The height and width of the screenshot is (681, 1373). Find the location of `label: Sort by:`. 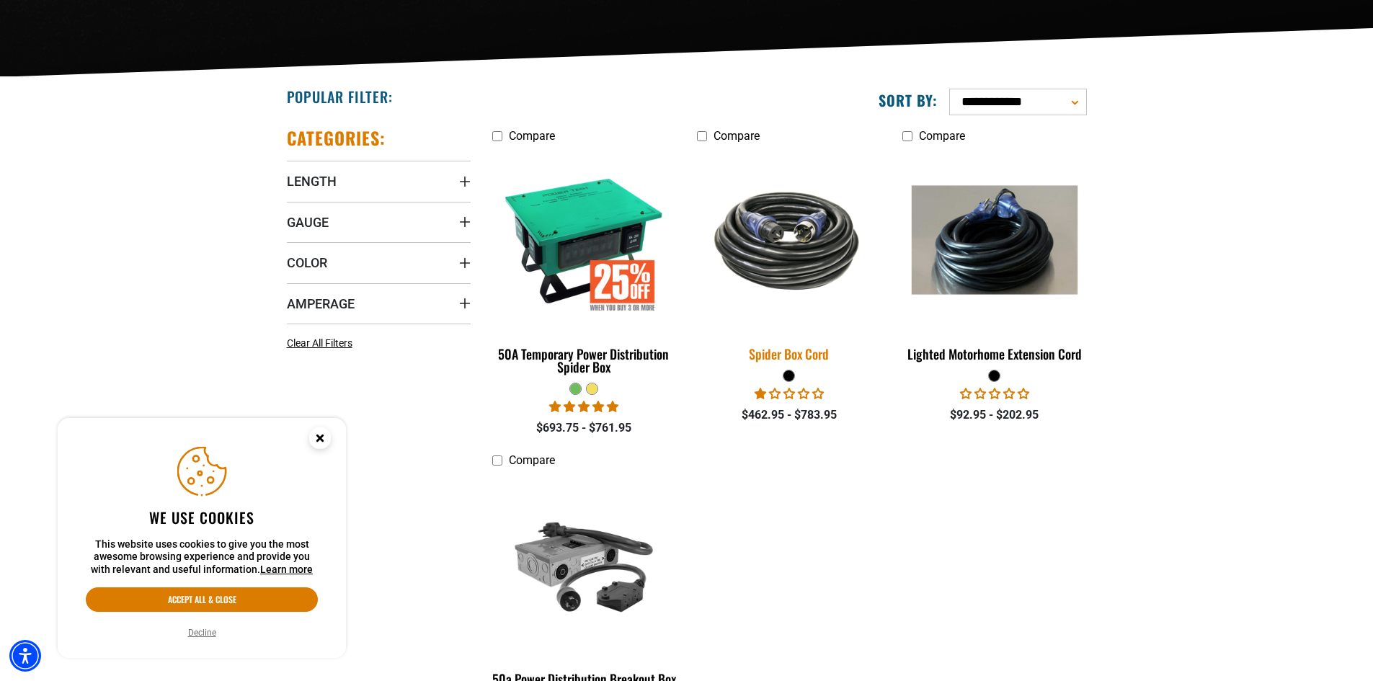

label: Sort by: is located at coordinates (908, 100).